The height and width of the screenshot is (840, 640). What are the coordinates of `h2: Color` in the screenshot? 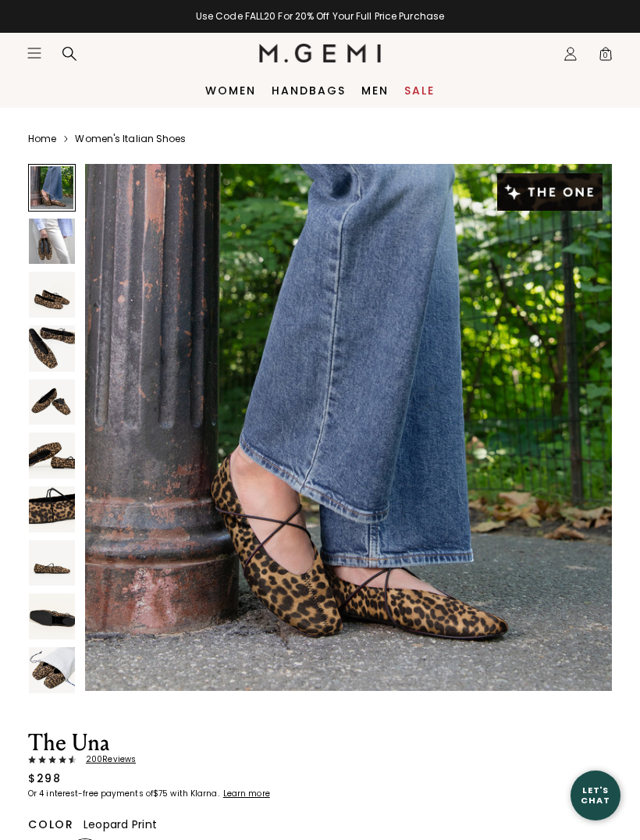 It's located at (51, 824).